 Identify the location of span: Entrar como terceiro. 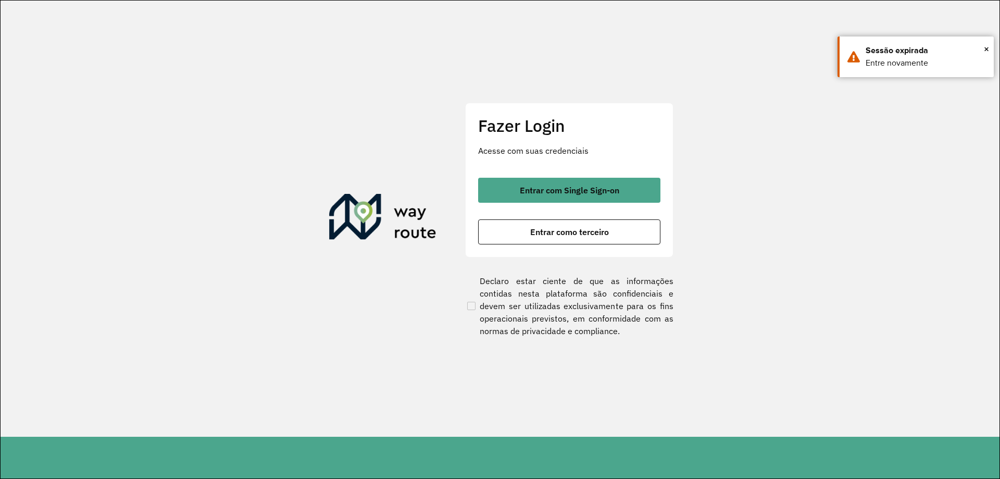
(569, 232).